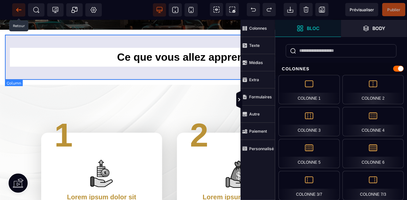  Describe the element at coordinates (290, 10) in the screenshot. I see `span: Importer` at that location.